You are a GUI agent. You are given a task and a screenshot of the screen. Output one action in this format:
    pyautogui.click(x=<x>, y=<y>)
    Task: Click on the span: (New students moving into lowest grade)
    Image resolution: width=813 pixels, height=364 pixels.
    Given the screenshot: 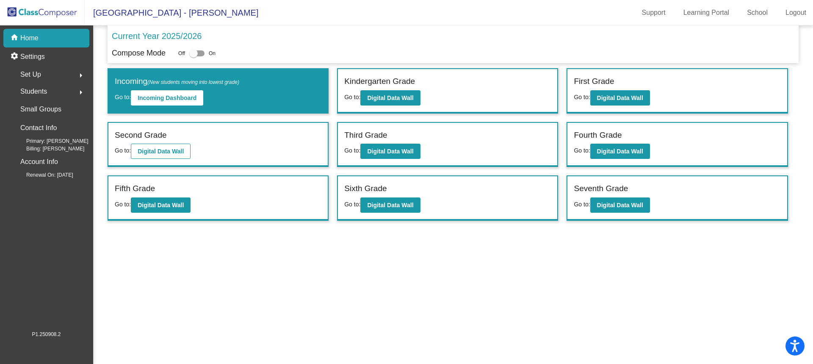 What is the action you would take?
    pyautogui.click(x=193, y=82)
    